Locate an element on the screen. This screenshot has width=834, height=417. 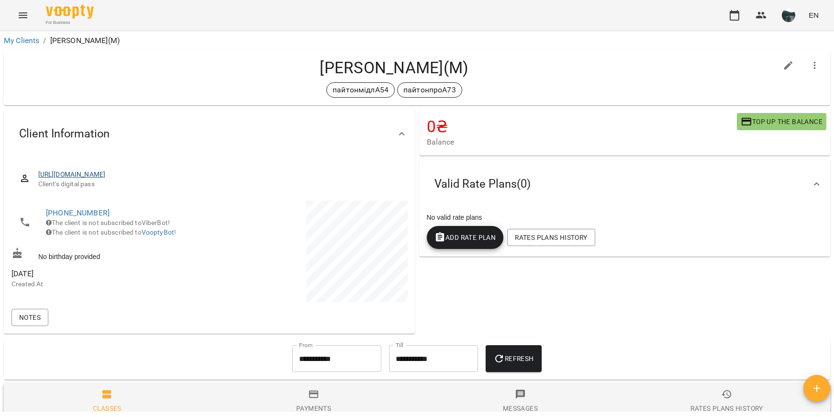
button: Notes is located at coordinates (30, 317).